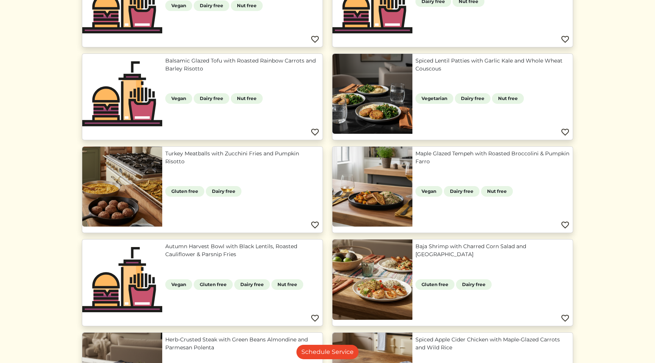 The image size is (655, 363). Describe the element at coordinates (493, 65) in the screenshot. I see `a: Spiced Lentil Patties with Garlic Kale and Whole Wheat Couscous` at that location.